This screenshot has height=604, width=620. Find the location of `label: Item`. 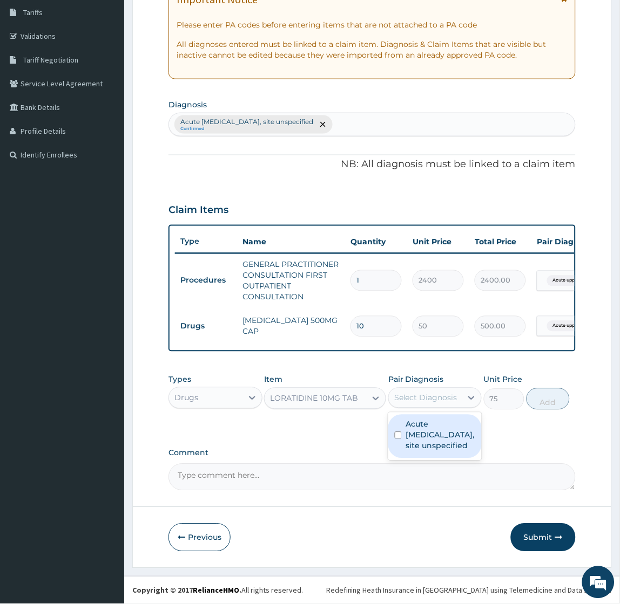

label: Item is located at coordinates (273, 380).